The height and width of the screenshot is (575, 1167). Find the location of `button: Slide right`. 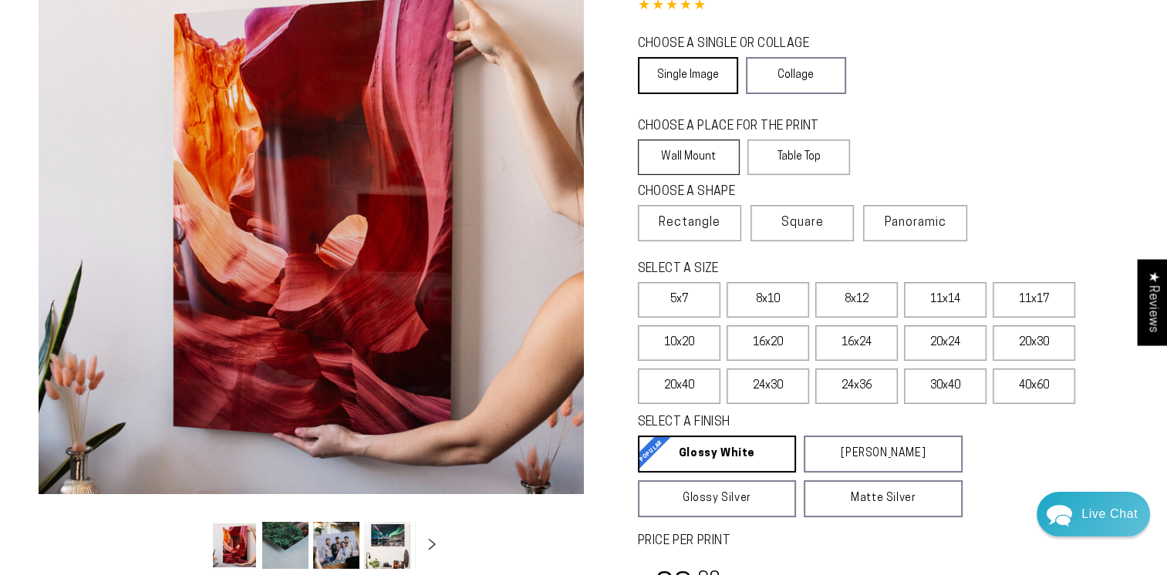

button: Slide right is located at coordinates (432, 546).